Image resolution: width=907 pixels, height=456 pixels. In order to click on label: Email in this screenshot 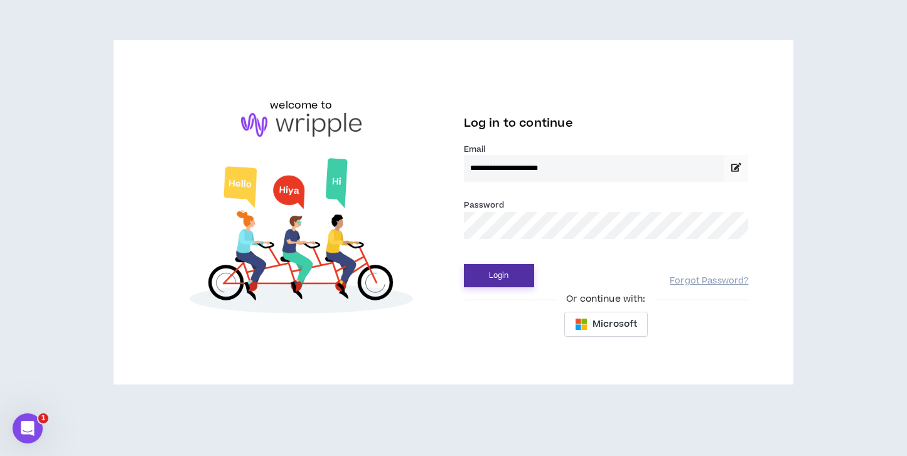, I will do `click(606, 149)`.